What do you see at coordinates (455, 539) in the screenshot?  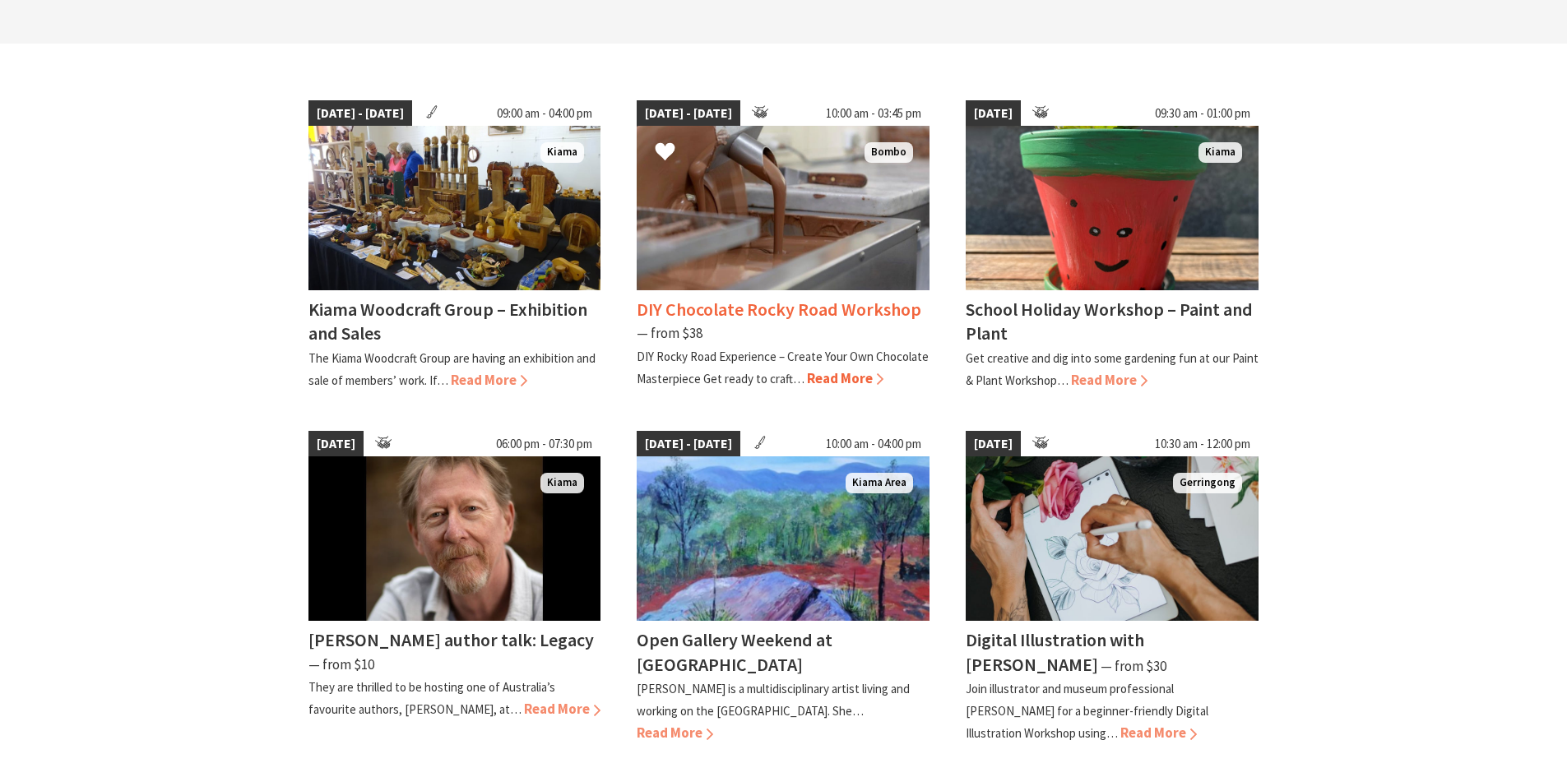 I see `img: Man wearing a beige shirt, with short dark blonde hair and a beard` at bounding box center [455, 539].